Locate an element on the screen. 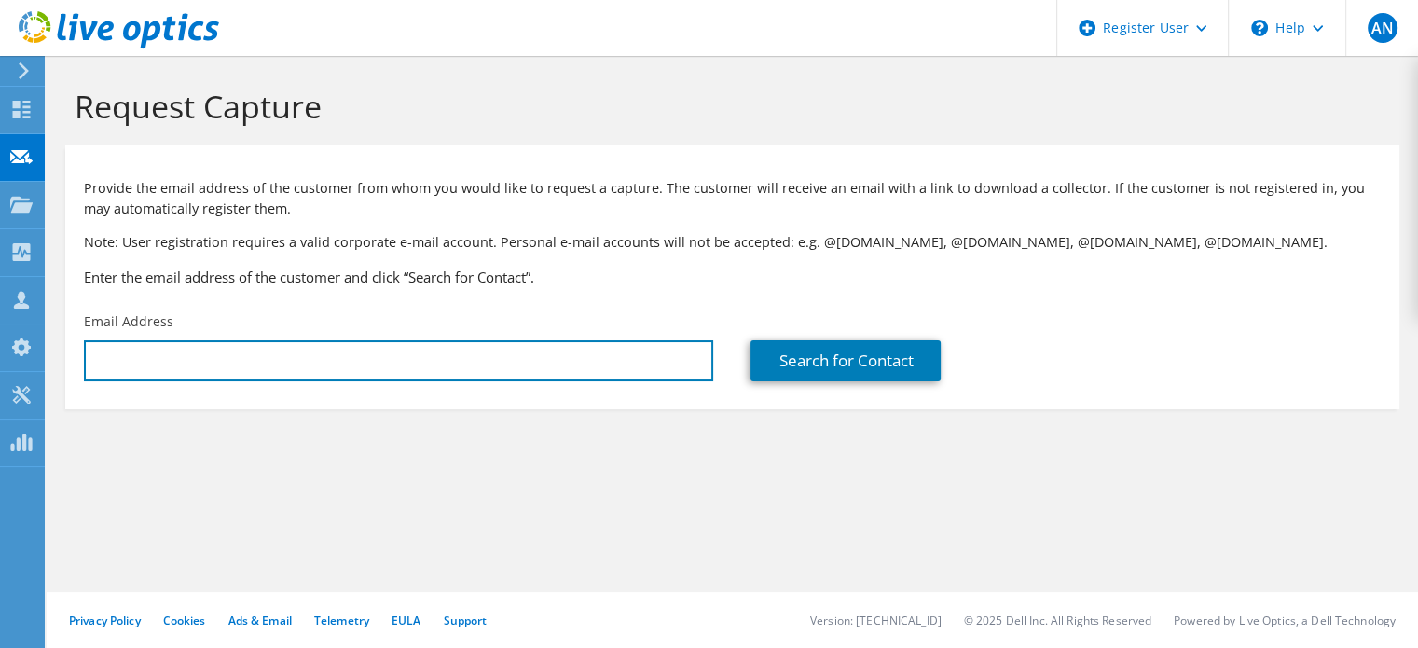 The image size is (1418, 648). a: Support is located at coordinates (464, 620).